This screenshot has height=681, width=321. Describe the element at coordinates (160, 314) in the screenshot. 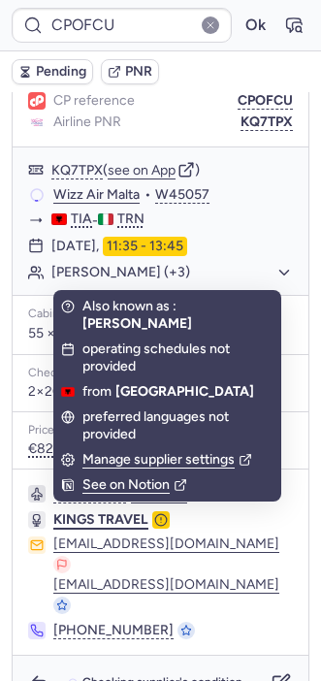

I see `div: Cabin bags` at that location.